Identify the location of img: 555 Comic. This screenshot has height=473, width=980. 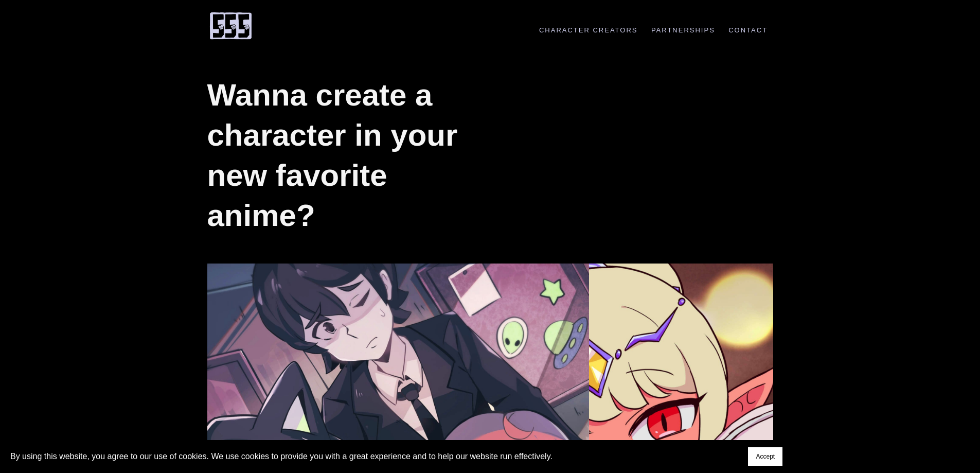
(230, 26).